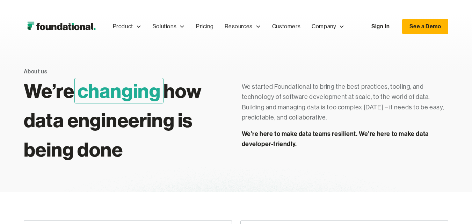 The width and height of the screenshot is (472, 224). What do you see at coordinates (205, 27) in the screenshot?
I see `a: Pricing` at bounding box center [205, 27].